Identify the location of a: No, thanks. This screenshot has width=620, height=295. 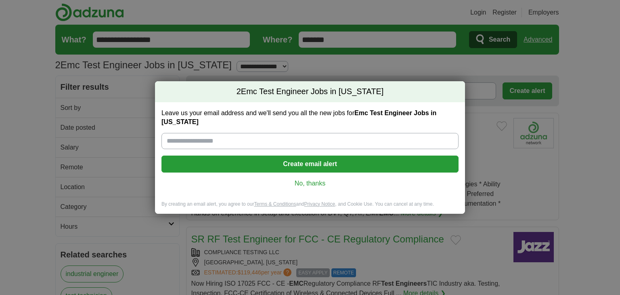
(310, 183).